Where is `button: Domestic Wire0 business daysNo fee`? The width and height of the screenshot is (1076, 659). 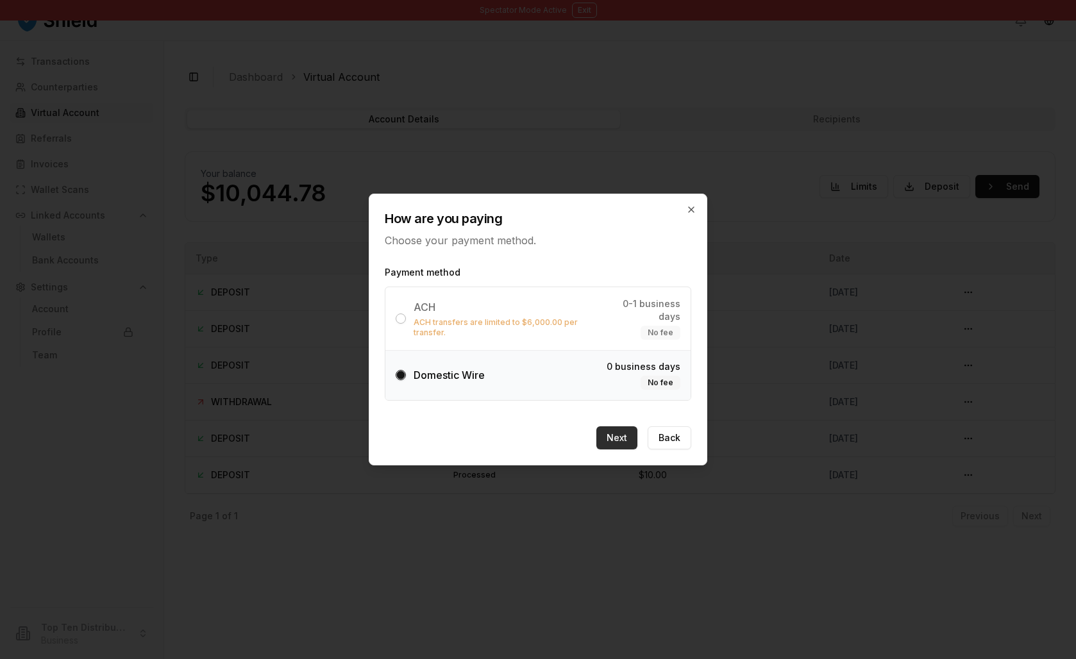 button: Domestic Wire0 business daysNo fee is located at coordinates (401, 375).